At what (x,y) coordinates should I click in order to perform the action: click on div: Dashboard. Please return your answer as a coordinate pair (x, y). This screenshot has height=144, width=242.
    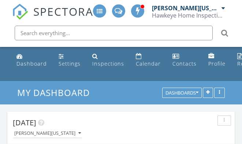
    Looking at the image, I should click on (32, 63).